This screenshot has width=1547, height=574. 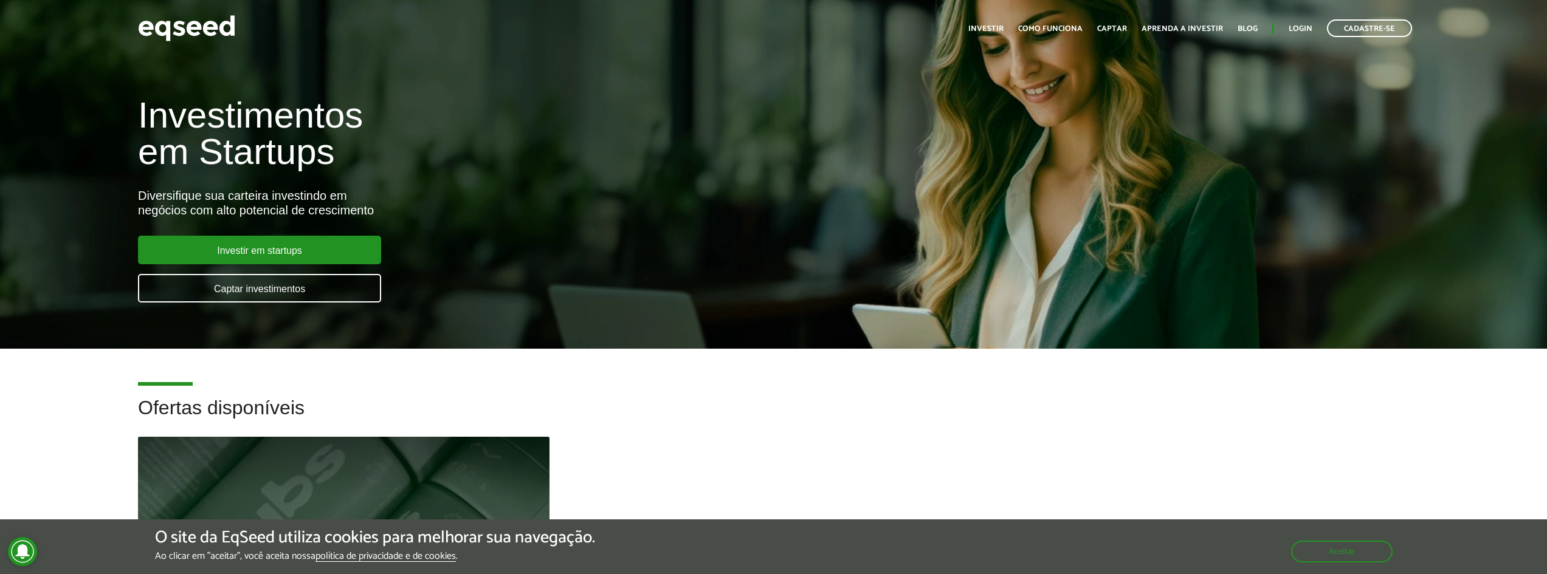 I want to click on a: política de privacidade e de cookies, so click(x=385, y=557).